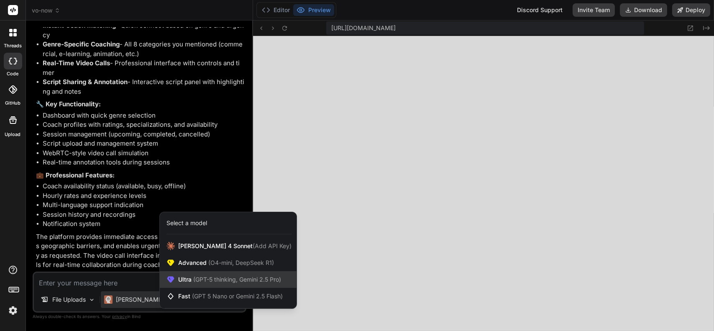 The width and height of the screenshot is (714, 331). I want to click on span: (Add API Key), so click(272, 246).